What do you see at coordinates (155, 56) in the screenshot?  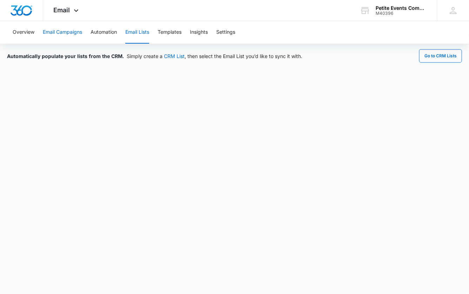 I see `div: Simply create a , then select the Email List you’d like to sync it with.` at bounding box center [155, 56].